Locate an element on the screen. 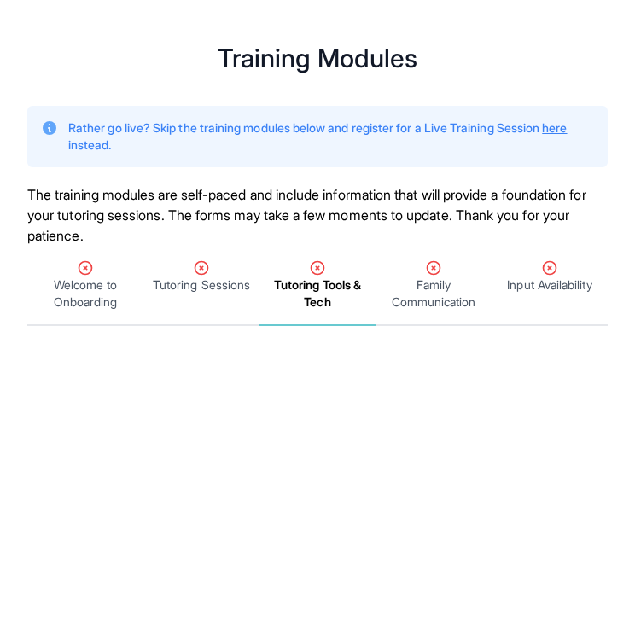 The height and width of the screenshot is (640, 635). nav: Tabs is located at coordinates (318, 286).